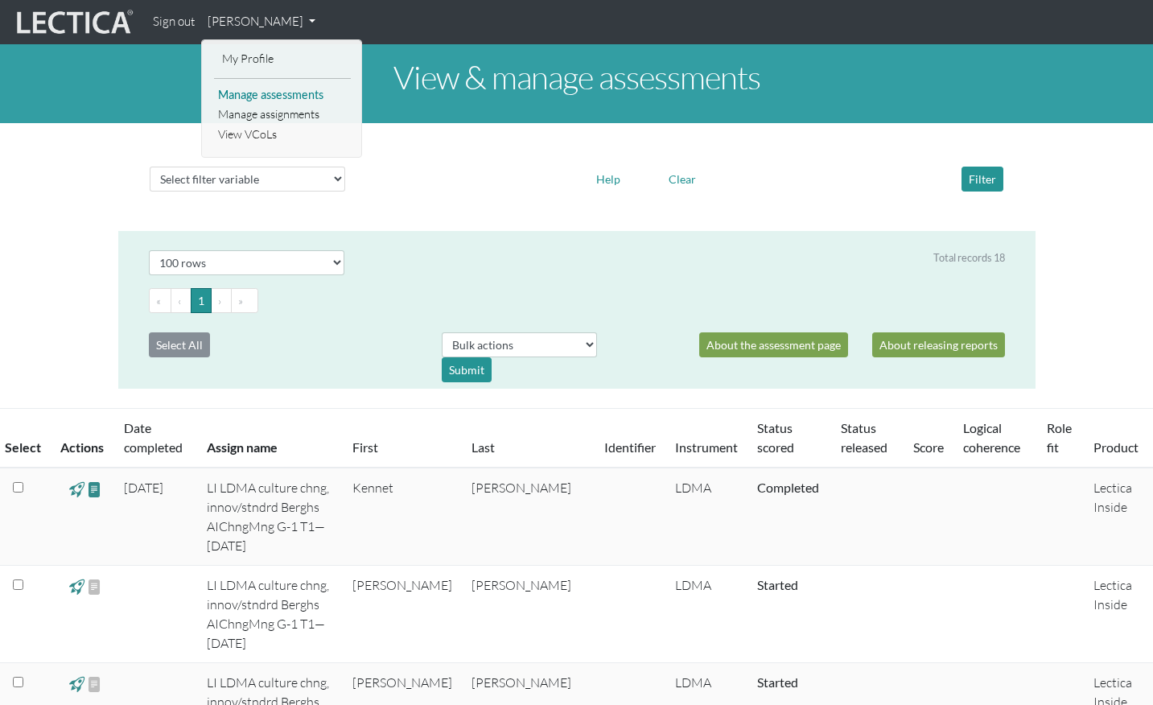 The width and height of the screenshot is (1153, 705). Describe the element at coordinates (577, 300) in the screenshot. I see `ul: Pagination` at that location.